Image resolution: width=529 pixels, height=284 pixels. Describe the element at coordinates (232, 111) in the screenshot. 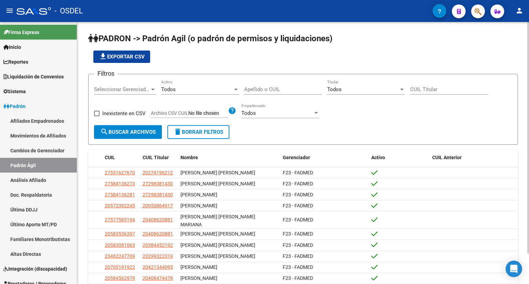

I see `mat-icon: help` at that location.